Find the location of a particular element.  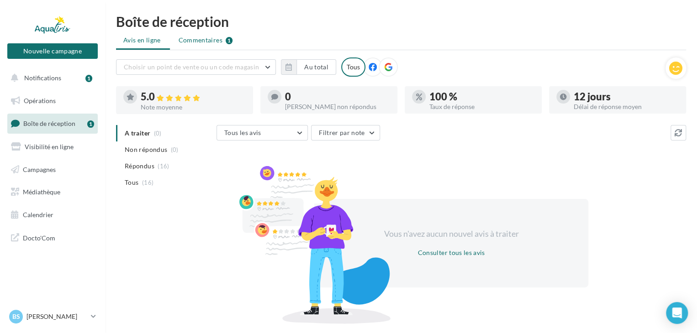

span: Opérations is located at coordinates (40, 100).